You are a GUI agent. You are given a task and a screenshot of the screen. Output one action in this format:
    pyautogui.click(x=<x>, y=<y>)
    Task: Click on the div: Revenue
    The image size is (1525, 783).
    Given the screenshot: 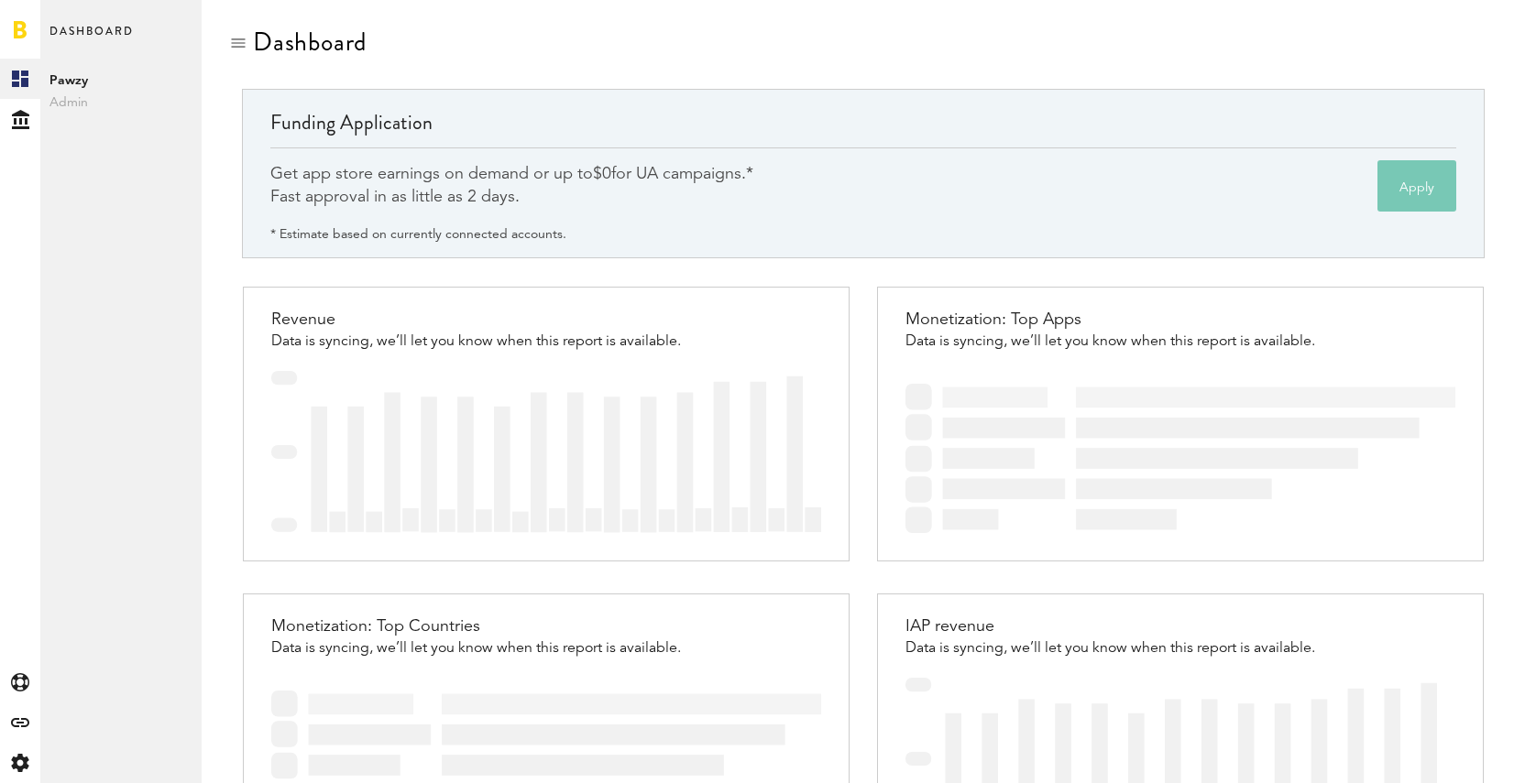 What is the action you would take?
    pyautogui.click(x=476, y=320)
    